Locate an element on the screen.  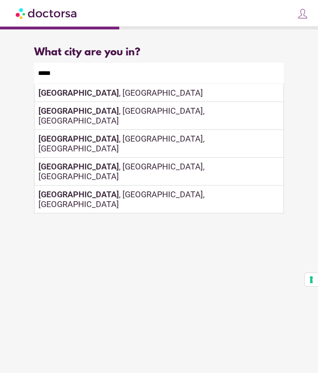
button: Your consent preferences for tracking technologies is located at coordinates (311, 280).